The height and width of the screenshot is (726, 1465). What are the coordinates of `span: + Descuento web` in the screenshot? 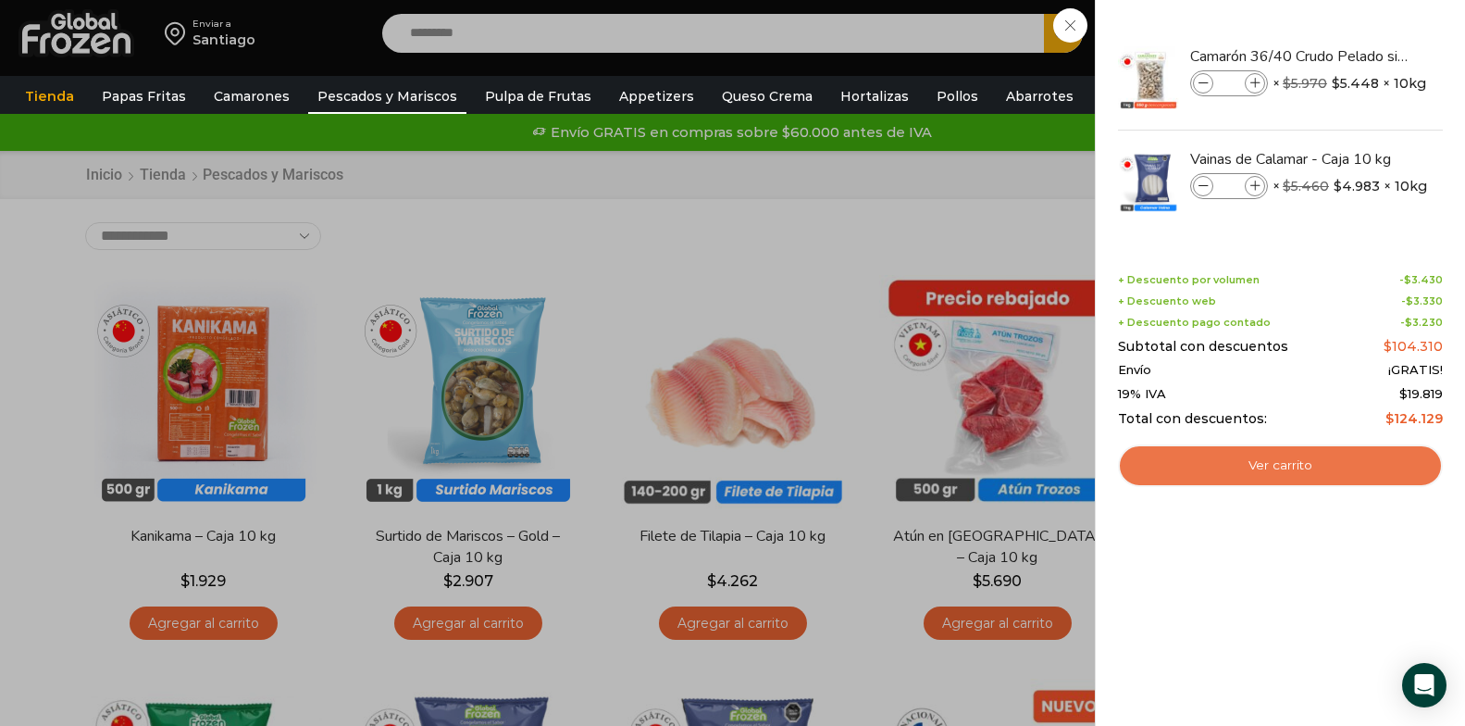 It's located at (1167, 301).